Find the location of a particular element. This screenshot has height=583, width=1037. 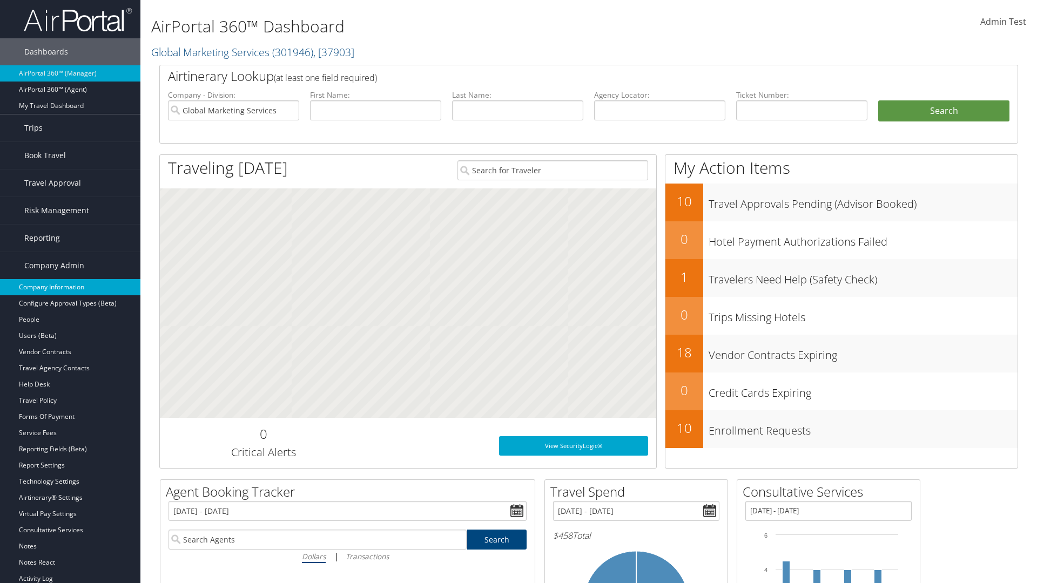

h2: 1 is located at coordinates (684, 277).